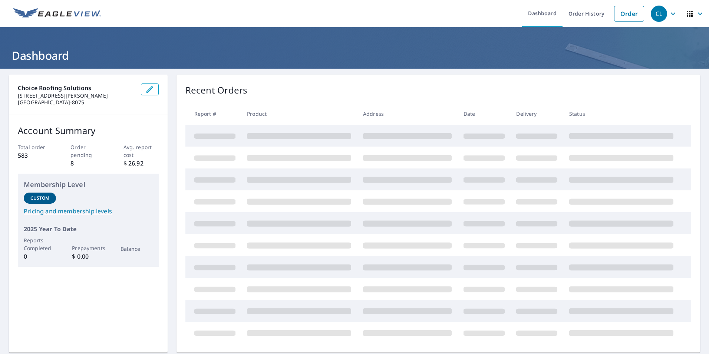  I want to click on th: Report #, so click(213, 113).